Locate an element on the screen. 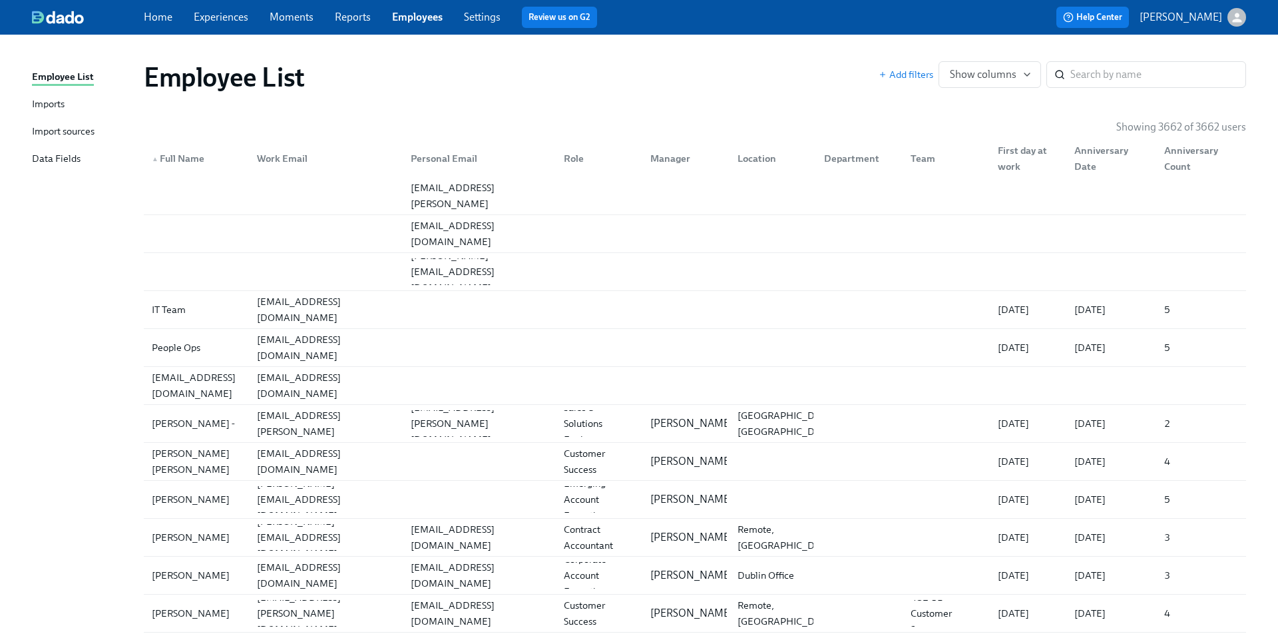  div: Contract Accountant is located at coordinates (599, 537).